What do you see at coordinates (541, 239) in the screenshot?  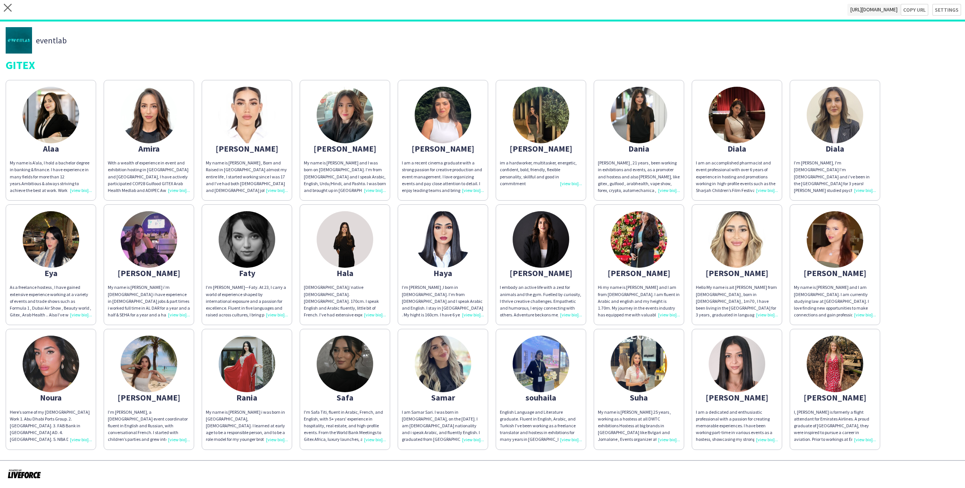 I see `img: thumb-66eb08253356a.jpeg` at bounding box center [541, 239].